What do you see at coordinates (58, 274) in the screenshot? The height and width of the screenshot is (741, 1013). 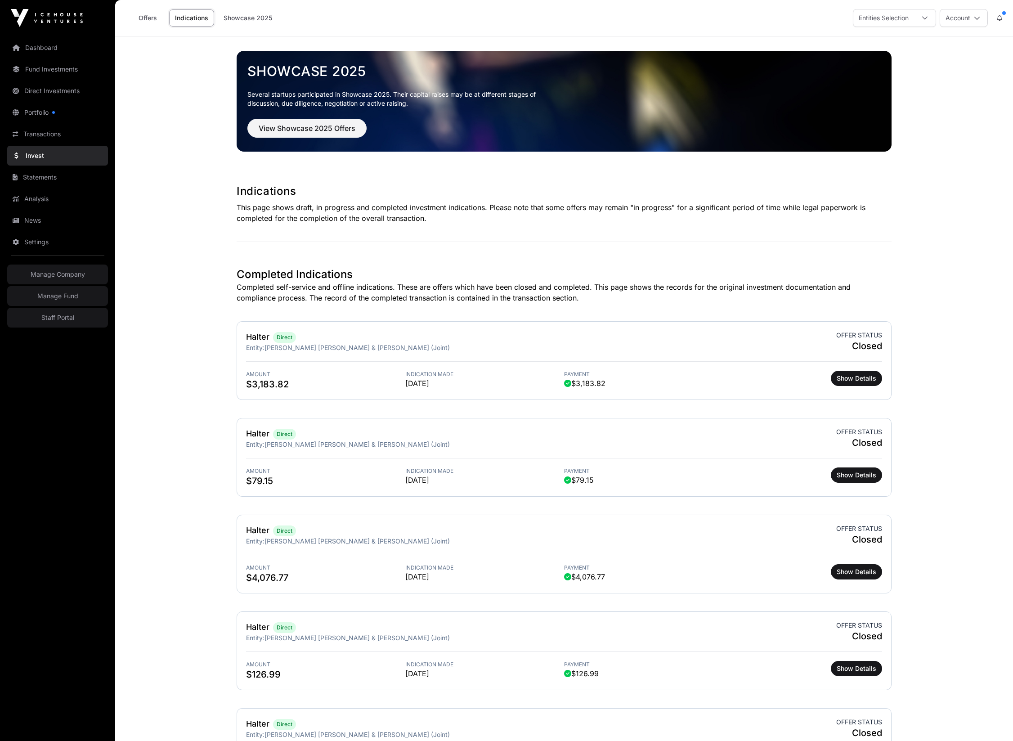 I see `a: Manage Company` at bounding box center [58, 274].